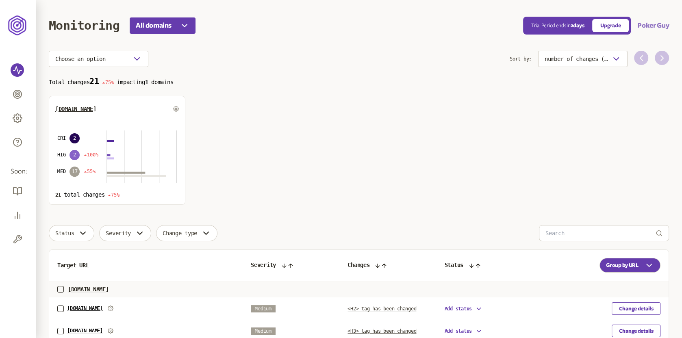 This screenshot has height=338, width=682. I want to click on button: Group by URL, so click(630, 265).